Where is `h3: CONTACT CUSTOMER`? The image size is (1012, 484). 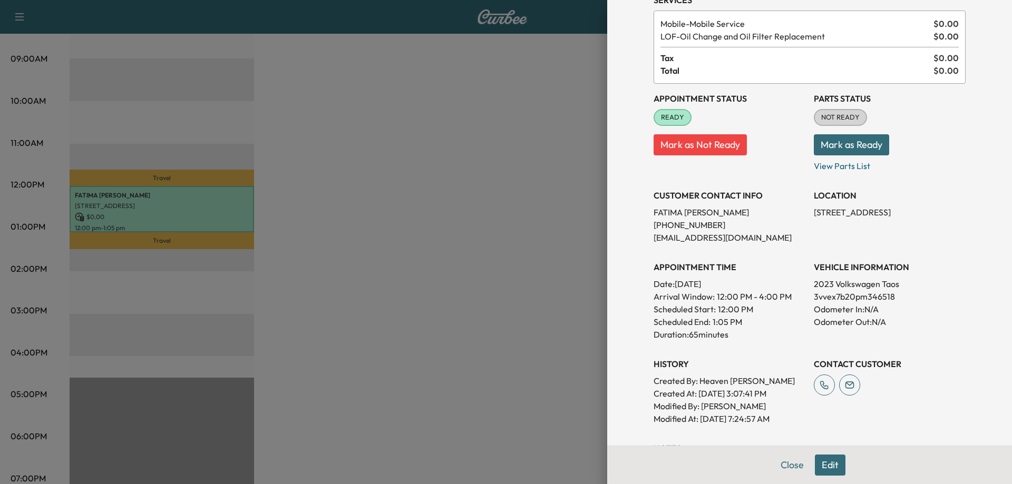 h3: CONTACT CUSTOMER is located at coordinates (890, 364).